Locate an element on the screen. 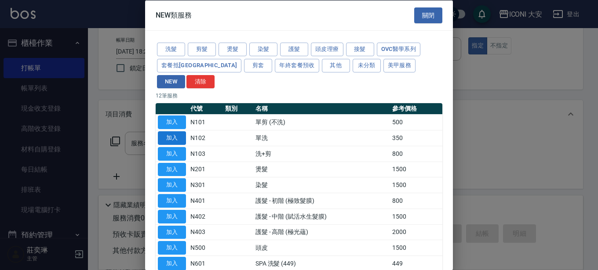 This screenshot has width=598, height=270. button: 洗髮 is located at coordinates (171, 49).